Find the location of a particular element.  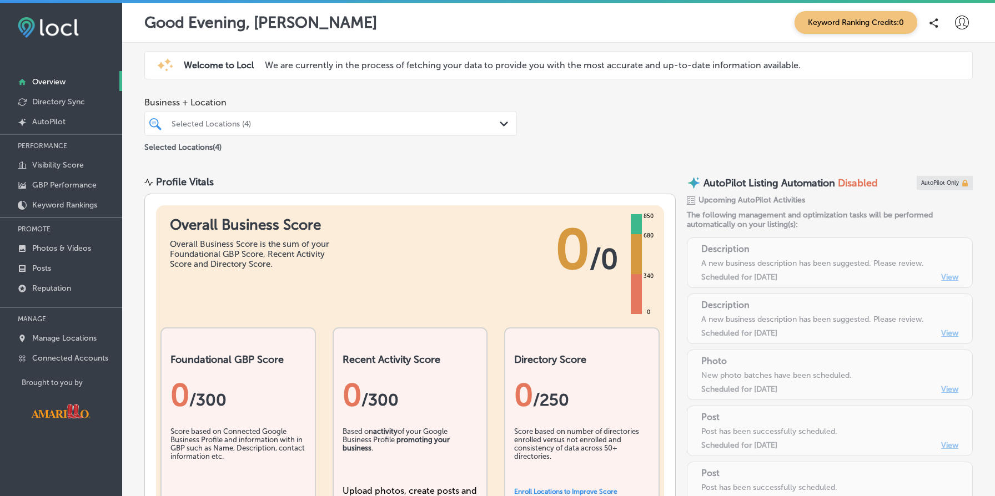

h1: Overall Business Score is located at coordinates (253, 225).